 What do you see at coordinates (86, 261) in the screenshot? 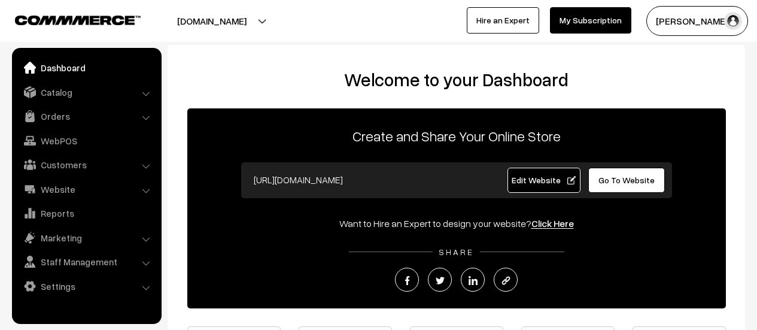
I see `a: Staff Management` at bounding box center [86, 261].